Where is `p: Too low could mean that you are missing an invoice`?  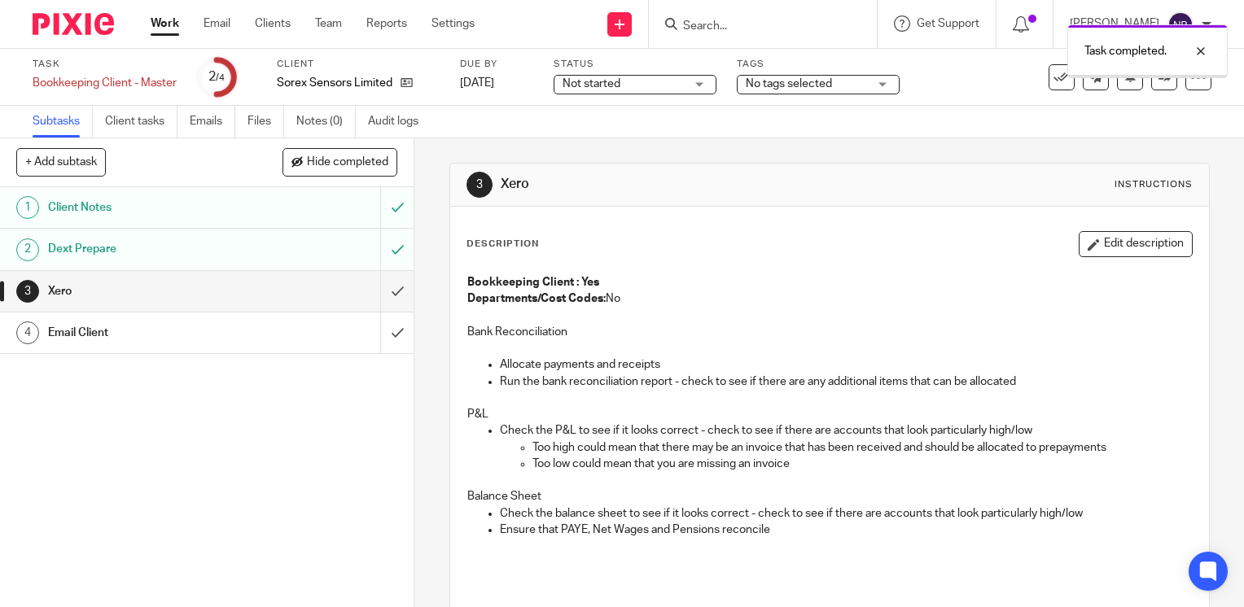 p: Too low could mean that you are missing an invoice is located at coordinates (862, 464).